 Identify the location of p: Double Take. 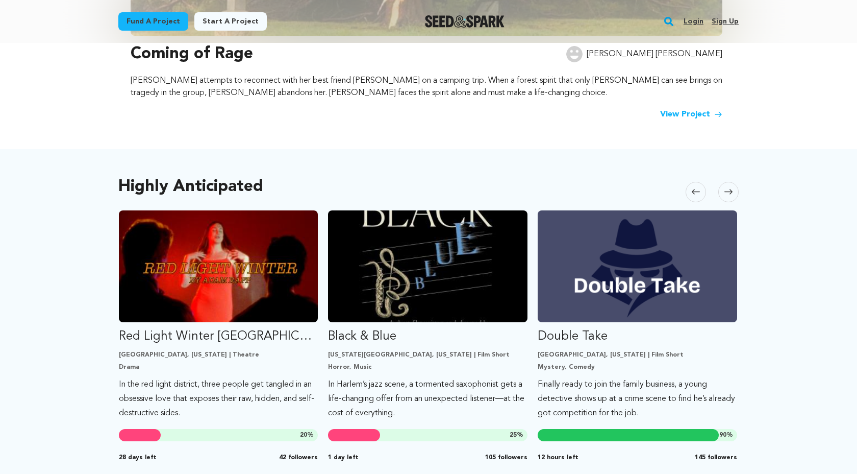
(637, 336).